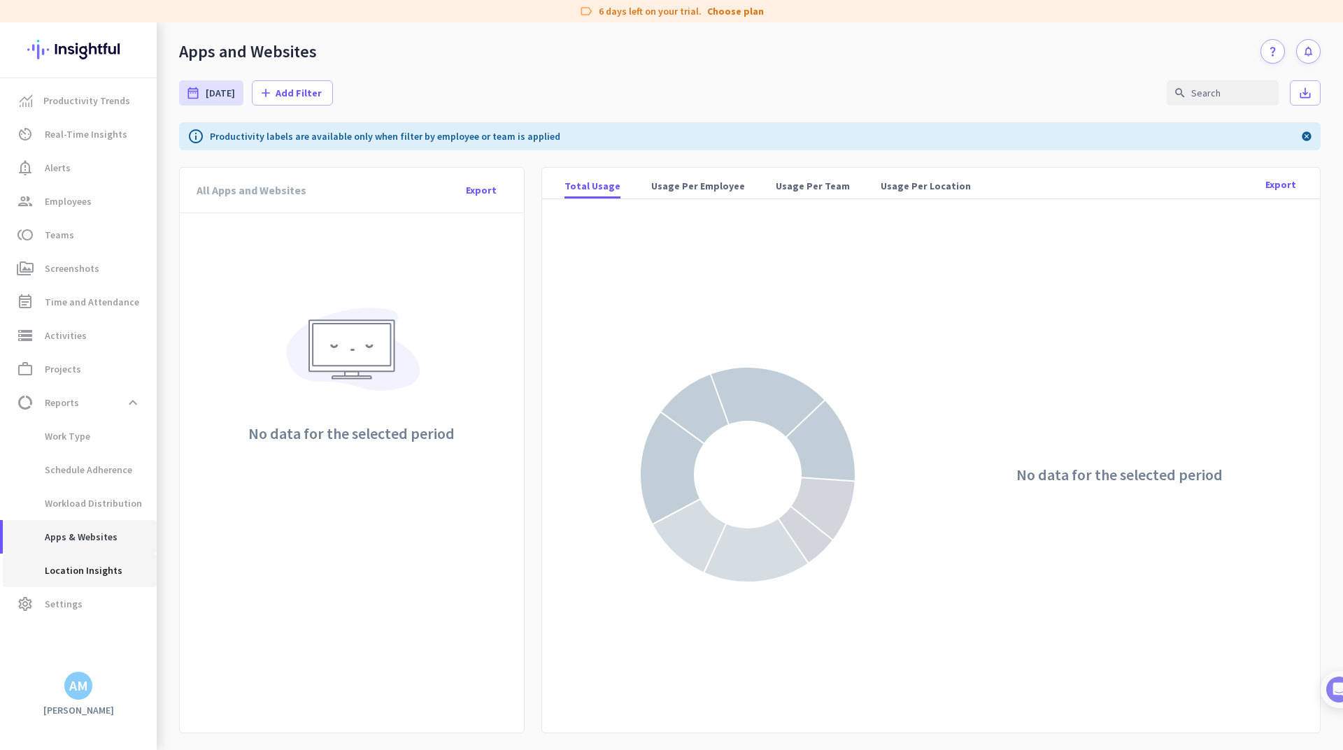 The image size is (1343, 750). I want to click on span: Employees, so click(68, 201).